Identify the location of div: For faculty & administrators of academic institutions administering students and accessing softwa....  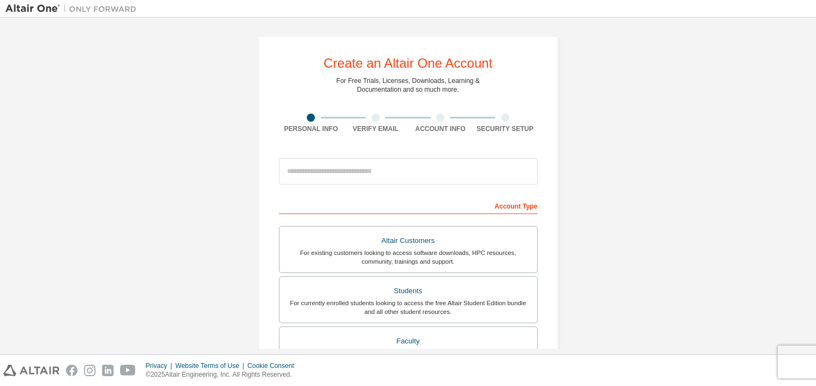
(408, 357).